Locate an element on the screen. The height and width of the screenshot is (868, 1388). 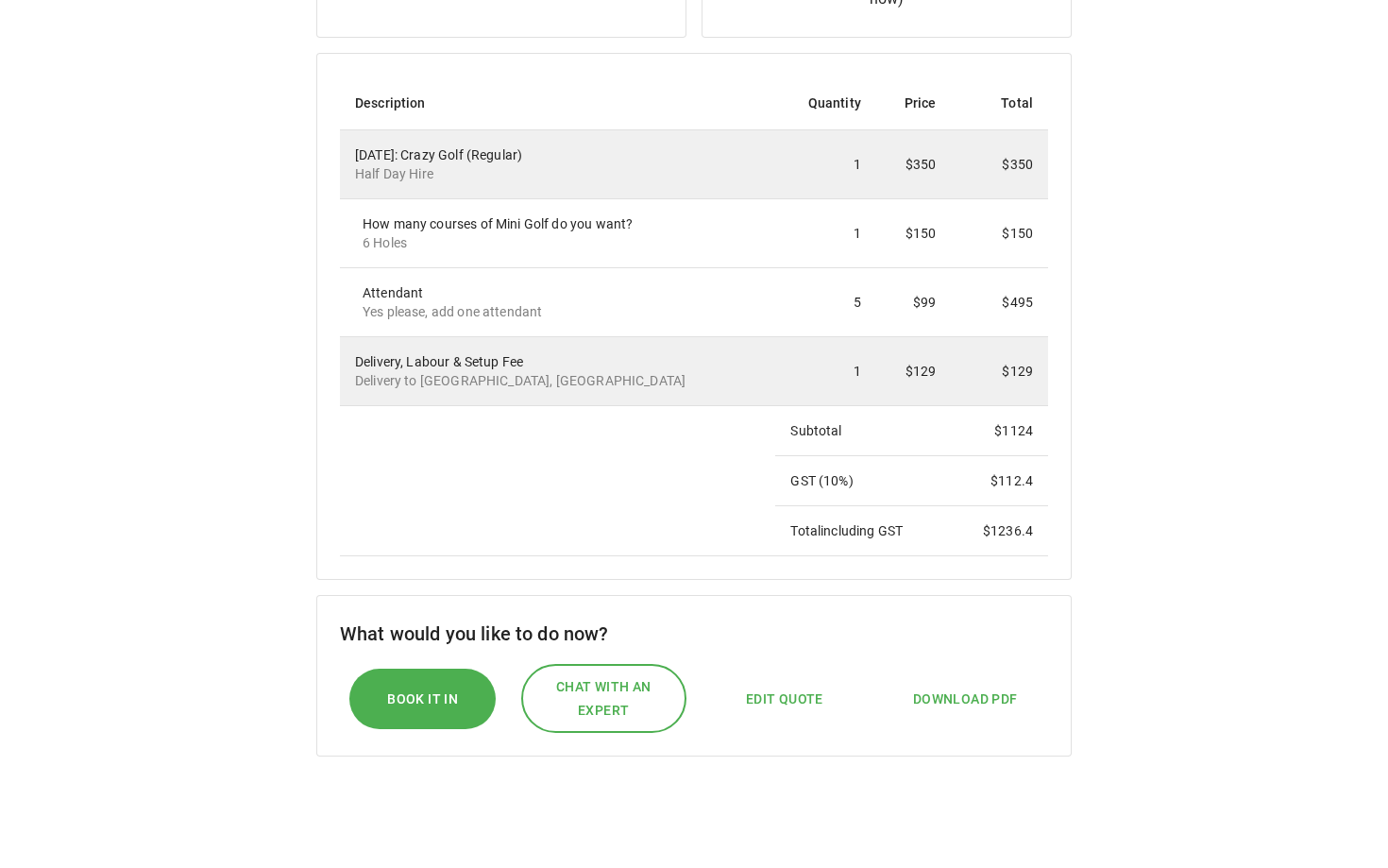
td: Total including GST is located at coordinates (863, 531).